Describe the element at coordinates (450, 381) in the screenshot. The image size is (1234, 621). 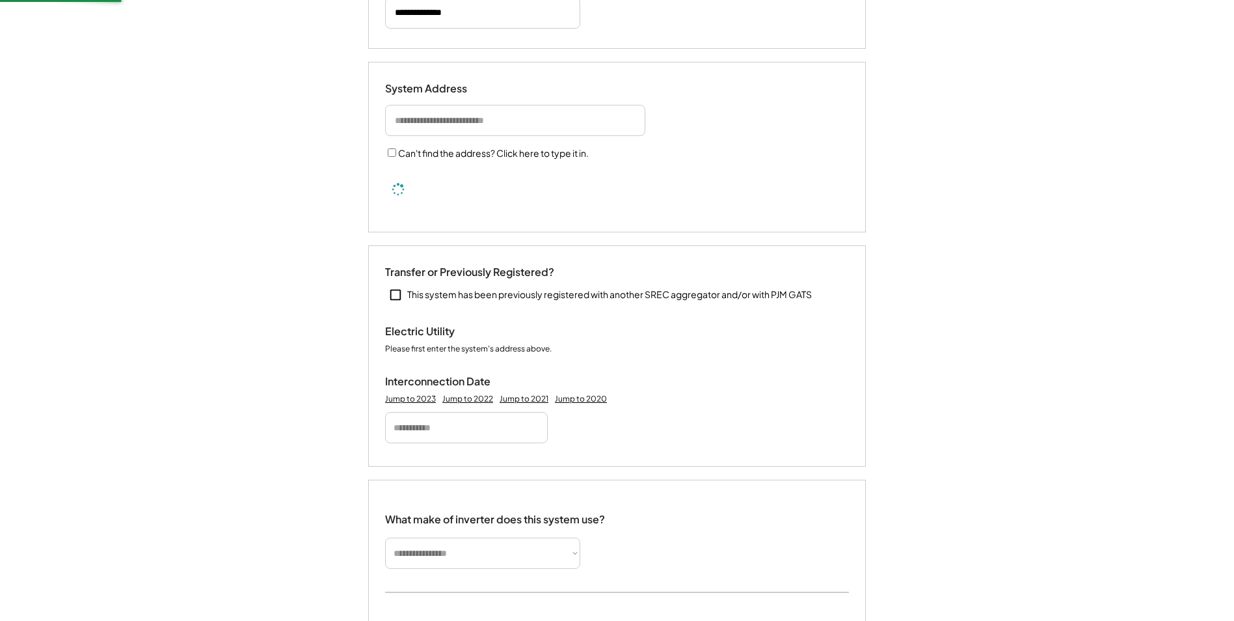
I see `div: Interconnection Date` at that location.